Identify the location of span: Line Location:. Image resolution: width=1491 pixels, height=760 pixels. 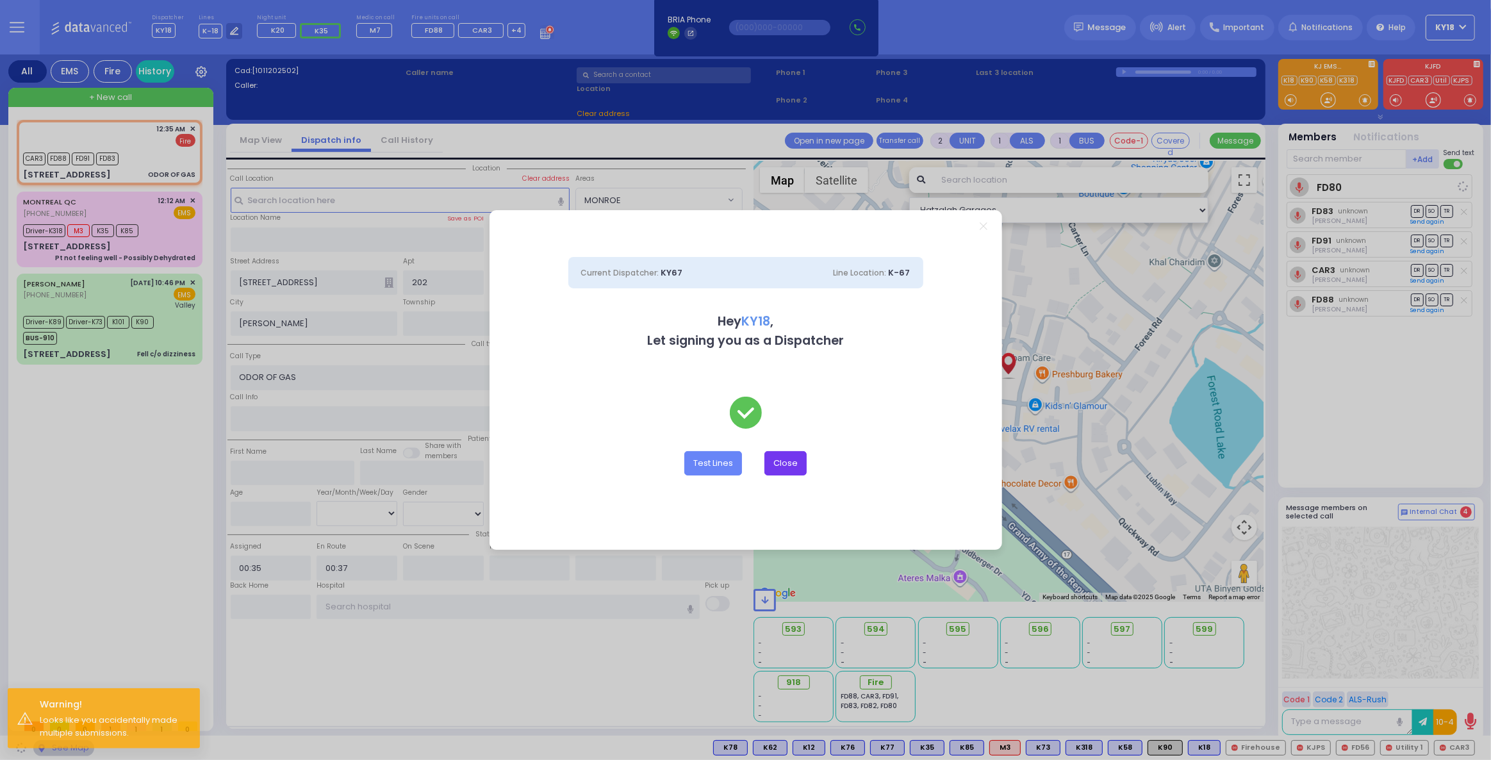
(860, 272).